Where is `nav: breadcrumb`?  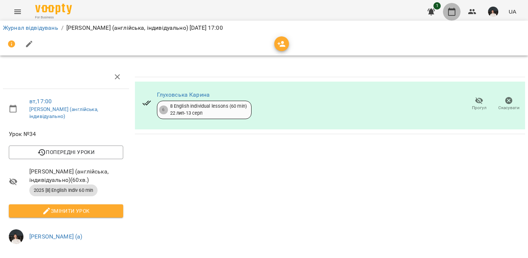 nav: breadcrumb is located at coordinates (264, 28).